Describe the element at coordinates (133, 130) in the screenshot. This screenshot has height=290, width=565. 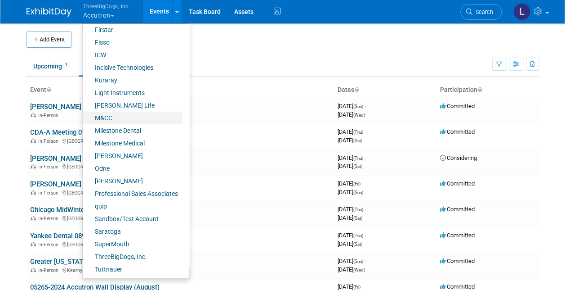
I see `a: Milestone Dental` at that location.